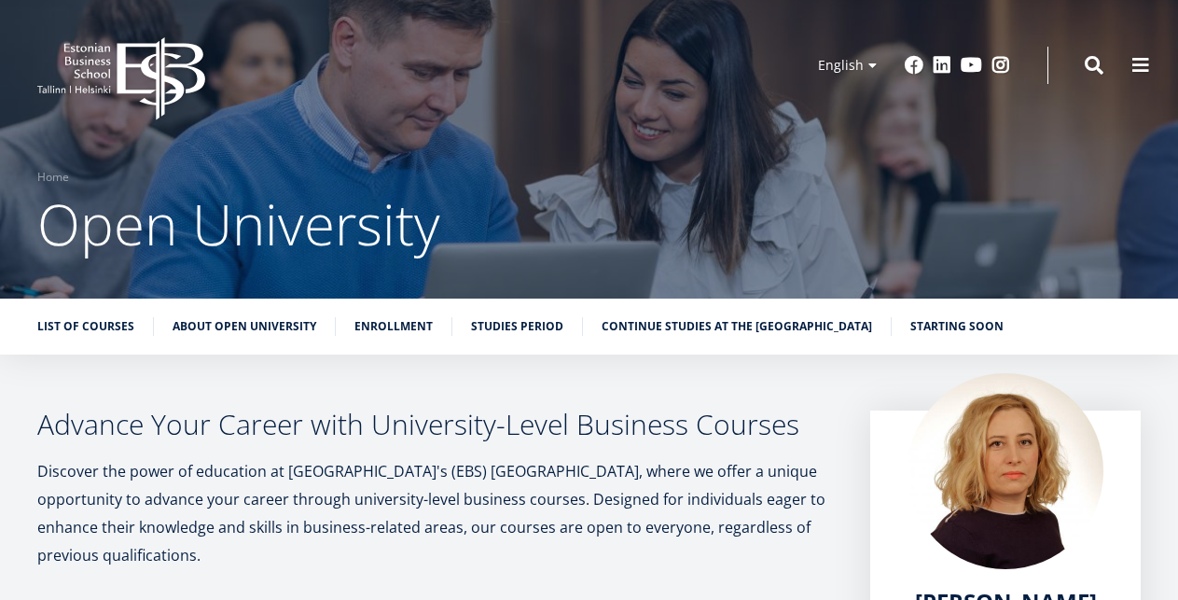 The width and height of the screenshot is (1178, 600). What do you see at coordinates (239, 224) in the screenshot?
I see `span: Open University` at bounding box center [239, 224].